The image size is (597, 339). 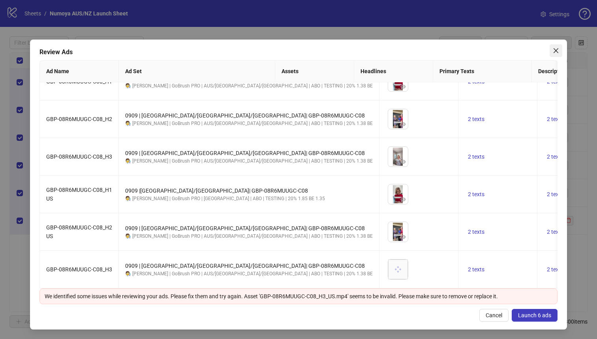 I want to click on div: We identified some issues while reviewing your ads. Please fix them and try again. Asset 'GBP-08R..., so click(x=299, y=296).